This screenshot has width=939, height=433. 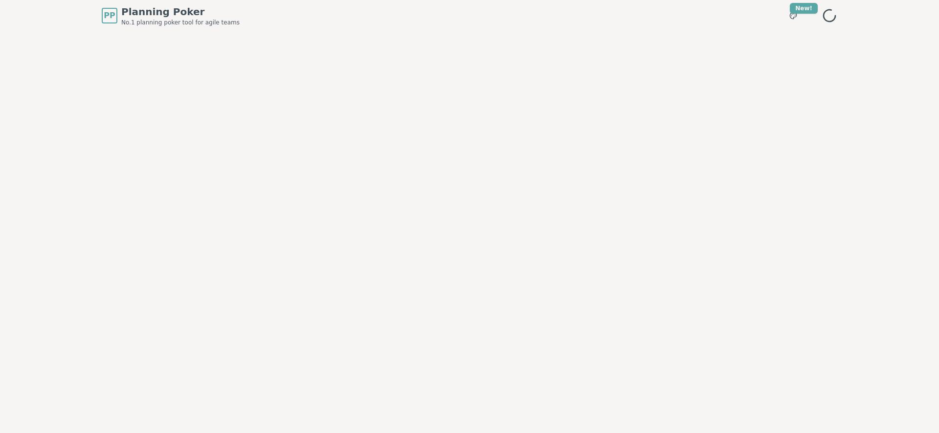 What do you see at coordinates (793, 16) in the screenshot?
I see `button: New!` at bounding box center [793, 16].